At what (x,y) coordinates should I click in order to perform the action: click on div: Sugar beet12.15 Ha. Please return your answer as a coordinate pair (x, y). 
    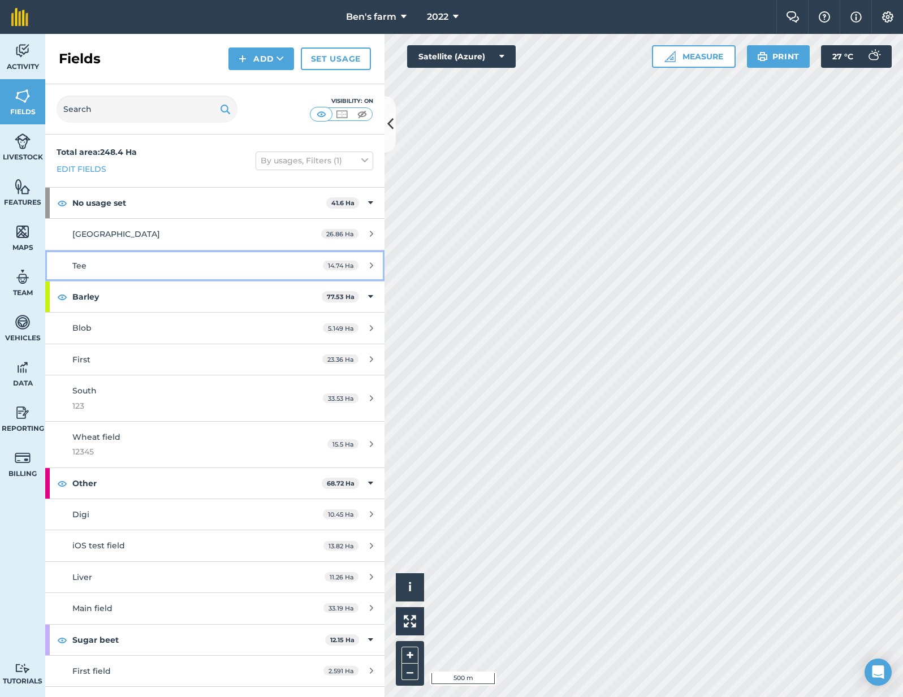
    Looking at the image, I should click on (215, 640).